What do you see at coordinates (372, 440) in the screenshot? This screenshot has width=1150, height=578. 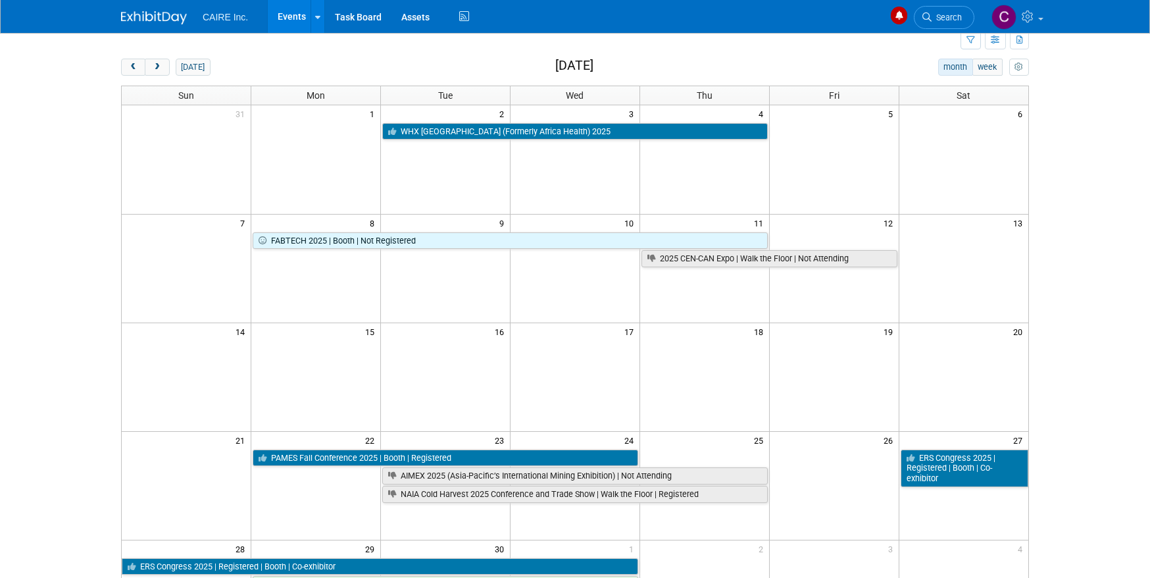 I see `span: 22` at bounding box center [372, 440].